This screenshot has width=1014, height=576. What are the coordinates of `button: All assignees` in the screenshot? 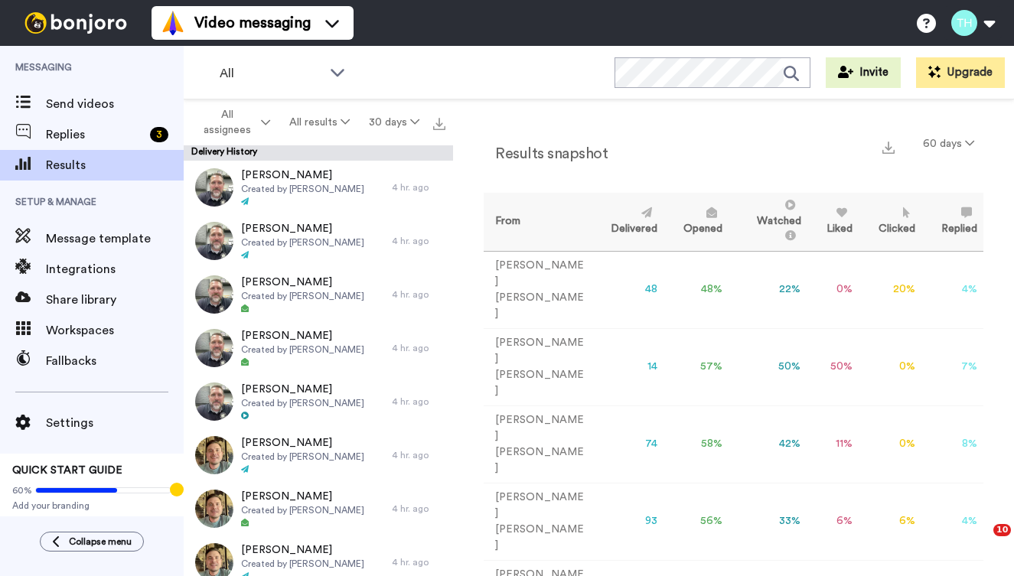 It's located at (233, 122).